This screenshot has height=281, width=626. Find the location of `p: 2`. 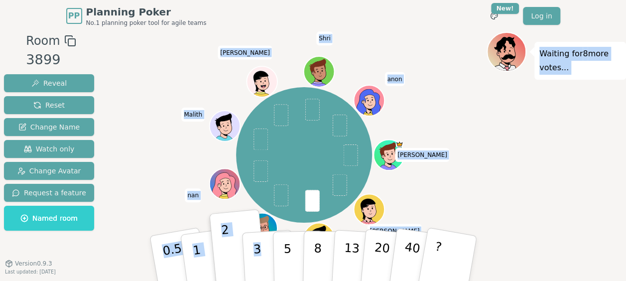

p: 2 is located at coordinates (226, 249).